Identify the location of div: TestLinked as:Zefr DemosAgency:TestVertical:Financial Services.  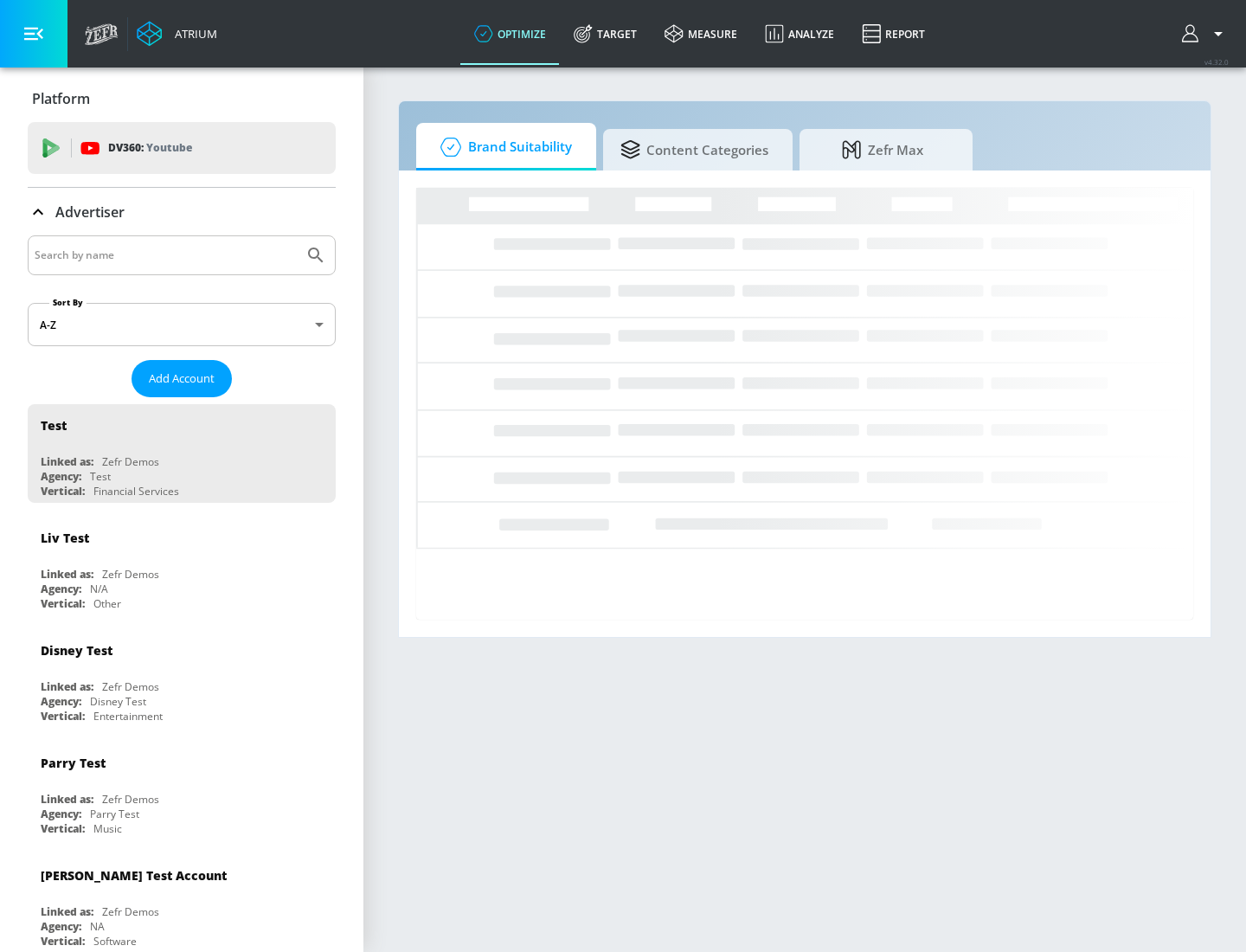
(181, 454).